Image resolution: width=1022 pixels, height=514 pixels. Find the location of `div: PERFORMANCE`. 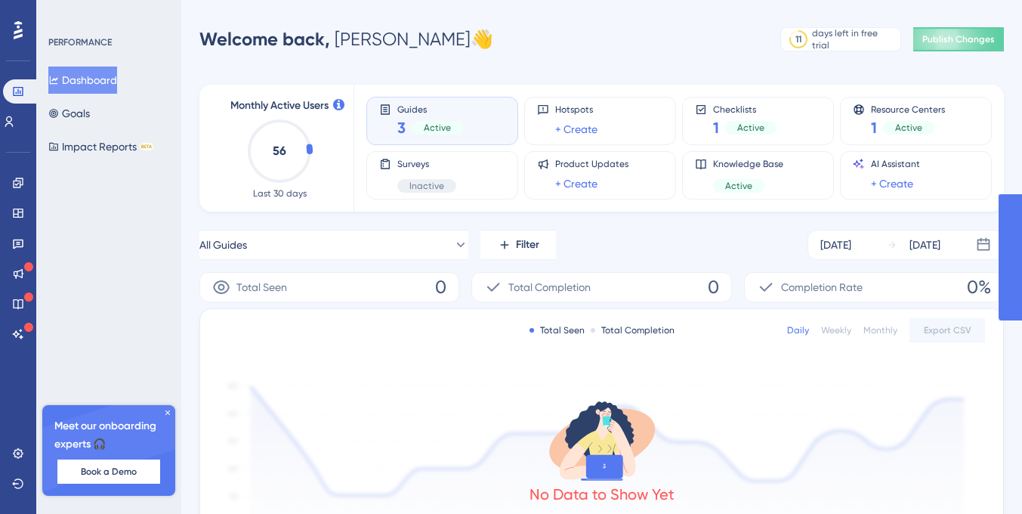

div: PERFORMANCE is located at coordinates (80, 42).